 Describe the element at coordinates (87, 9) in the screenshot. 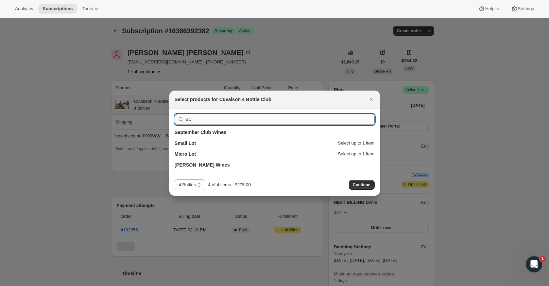

I see `span: Tools` at that location.